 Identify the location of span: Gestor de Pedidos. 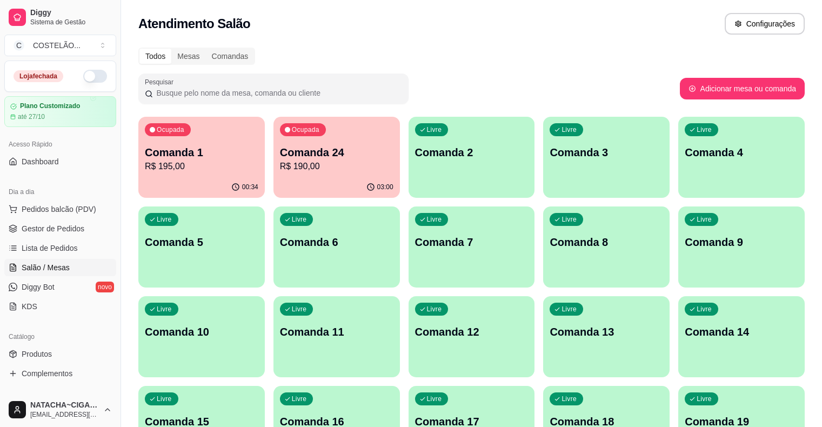
(53, 228).